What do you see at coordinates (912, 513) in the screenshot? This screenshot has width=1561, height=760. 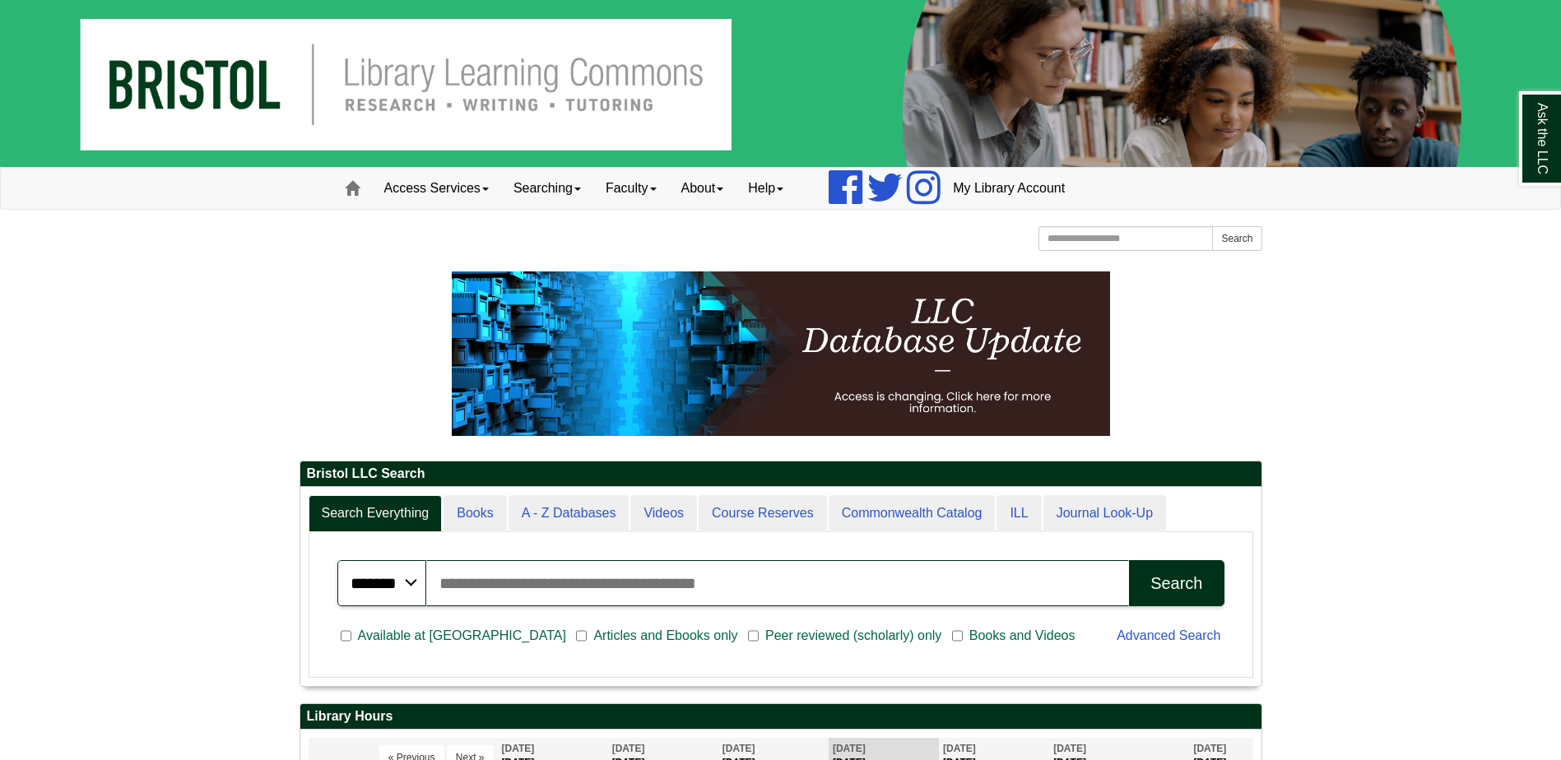 I see `a: Commonwealth Catalog` at bounding box center [912, 513].